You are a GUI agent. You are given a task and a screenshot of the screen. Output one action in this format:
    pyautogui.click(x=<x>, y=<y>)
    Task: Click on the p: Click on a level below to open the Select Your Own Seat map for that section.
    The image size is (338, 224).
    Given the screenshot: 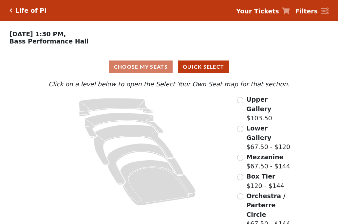 What is the action you would take?
    pyautogui.click(x=169, y=84)
    